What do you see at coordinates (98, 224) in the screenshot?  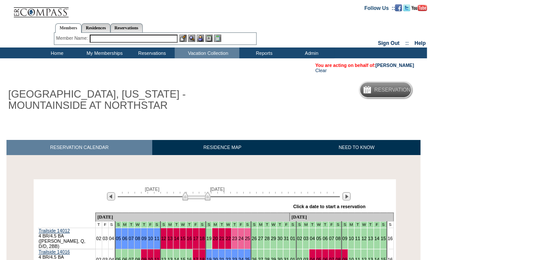 I see `td: T` at bounding box center [98, 224].